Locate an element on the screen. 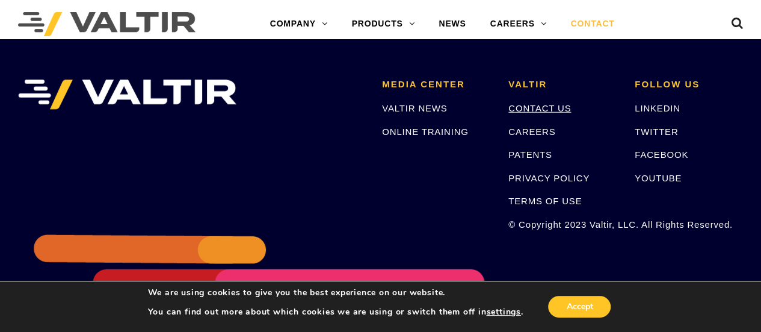 The width and height of the screenshot is (761, 332). a: LINKEDIN is located at coordinates (658, 108).